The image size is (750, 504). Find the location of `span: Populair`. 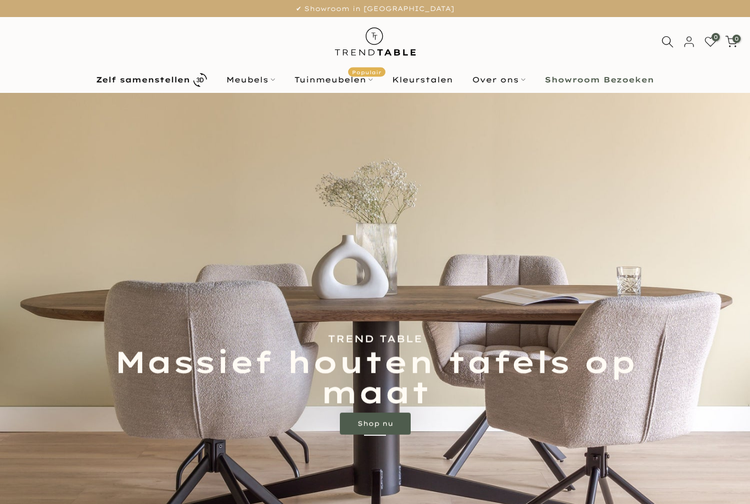

span: Populair is located at coordinates (367, 72).